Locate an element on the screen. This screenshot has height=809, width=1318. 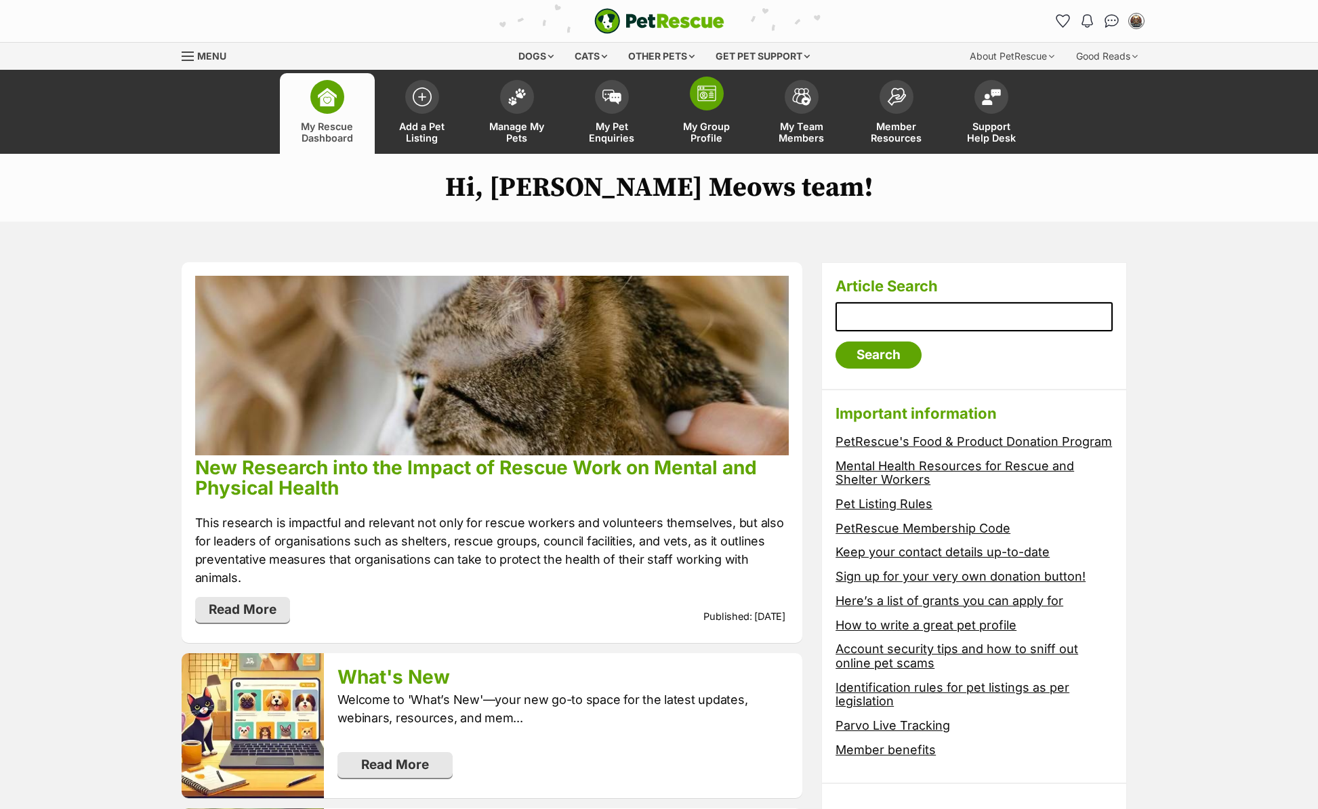
span: Support Help Desk is located at coordinates (991, 132).